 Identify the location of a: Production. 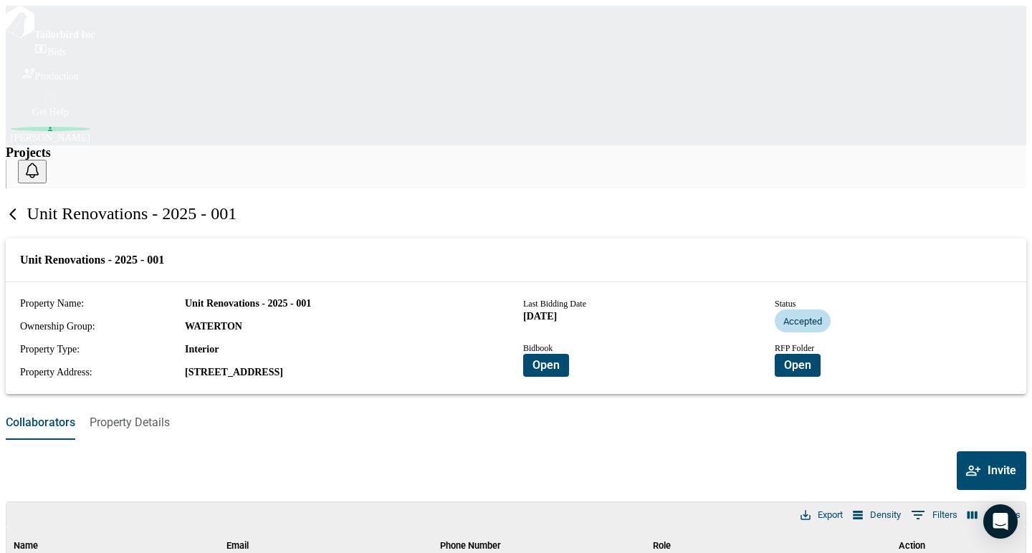
(50, 75).